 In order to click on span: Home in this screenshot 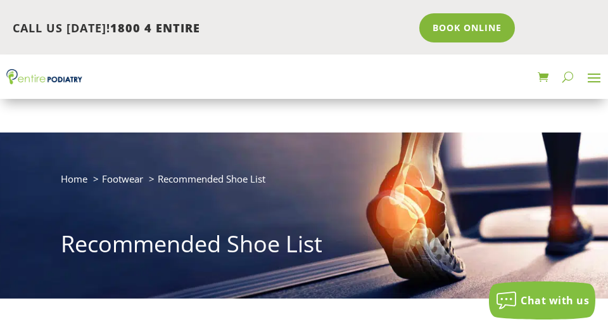, I will do `click(74, 179)`.